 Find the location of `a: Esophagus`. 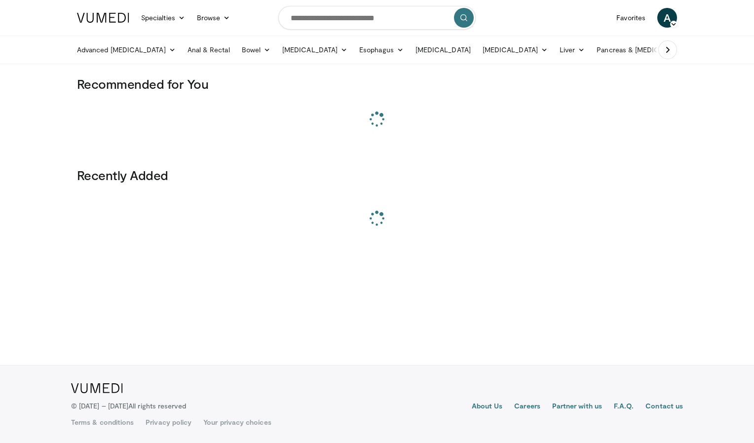

a: Esophagus is located at coordinates (381, 50).